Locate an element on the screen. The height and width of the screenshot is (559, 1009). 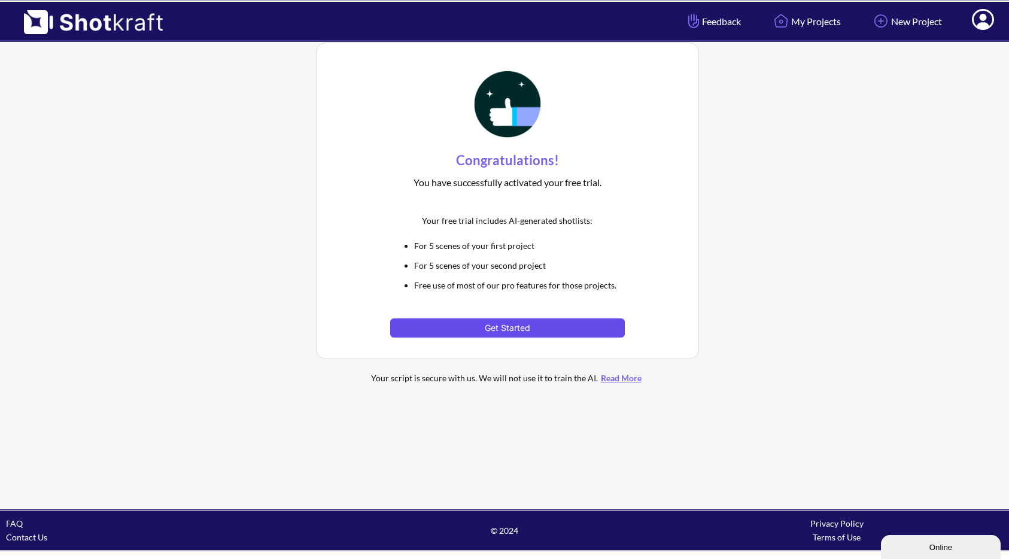
div: Terms of Use is located at coordinates (836, 537).